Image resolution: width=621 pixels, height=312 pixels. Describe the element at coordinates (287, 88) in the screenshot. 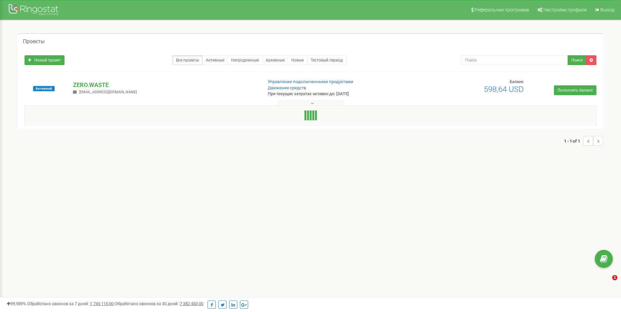

I see `a: Движение средств` at that location.